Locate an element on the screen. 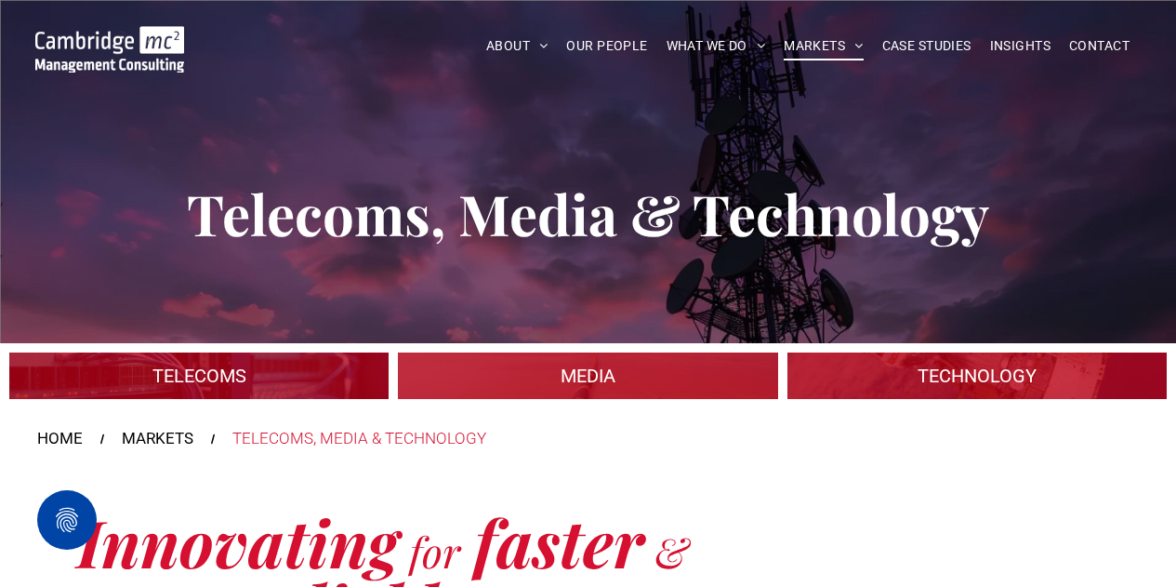 The height and width of the screenshot is (587, 1176). a: CASE STUDIES is located at coordinates (927, 46).